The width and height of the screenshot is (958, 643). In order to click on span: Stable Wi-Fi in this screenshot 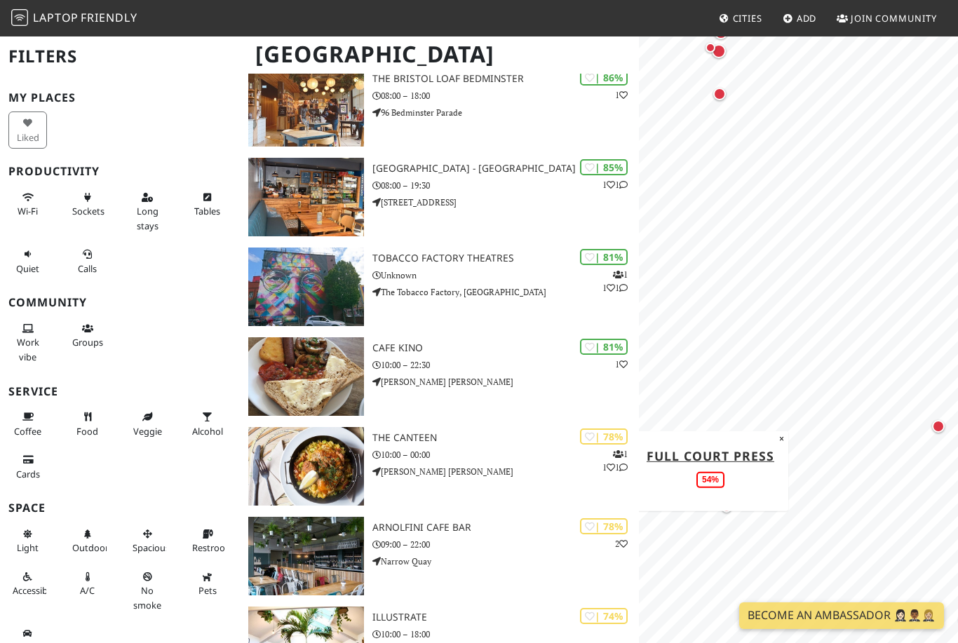, I will do `click(27, 211)`.